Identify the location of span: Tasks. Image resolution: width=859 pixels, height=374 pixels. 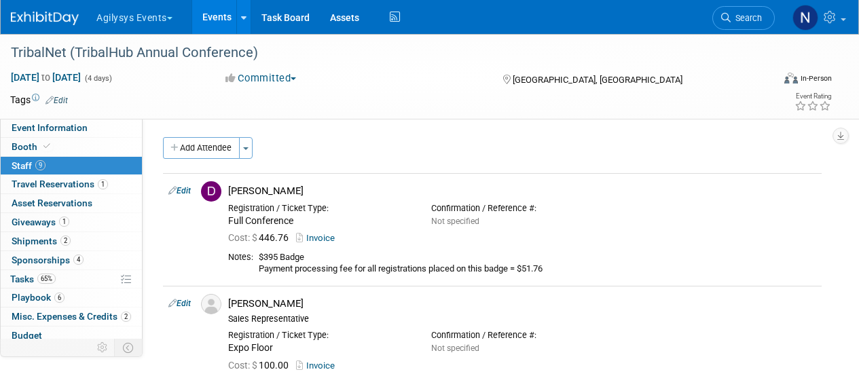
(33, 279).